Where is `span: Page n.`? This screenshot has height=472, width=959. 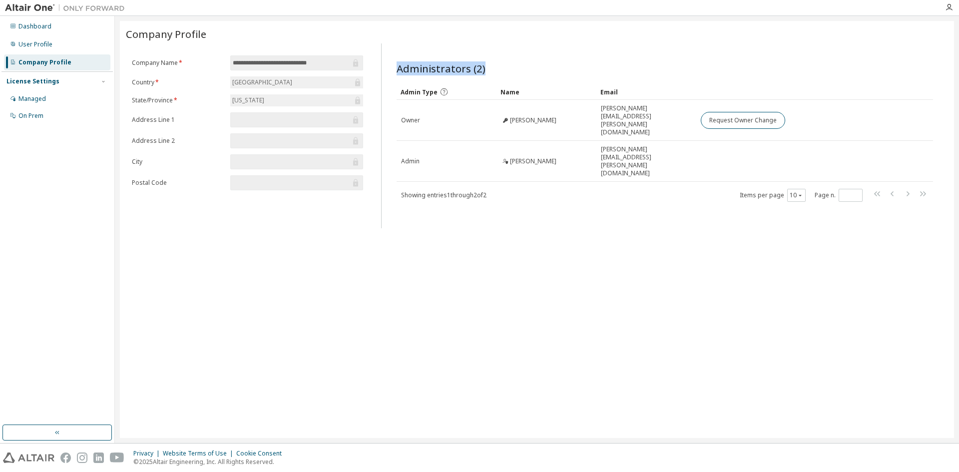
span: Page n. is located at coordinates (839, 195).